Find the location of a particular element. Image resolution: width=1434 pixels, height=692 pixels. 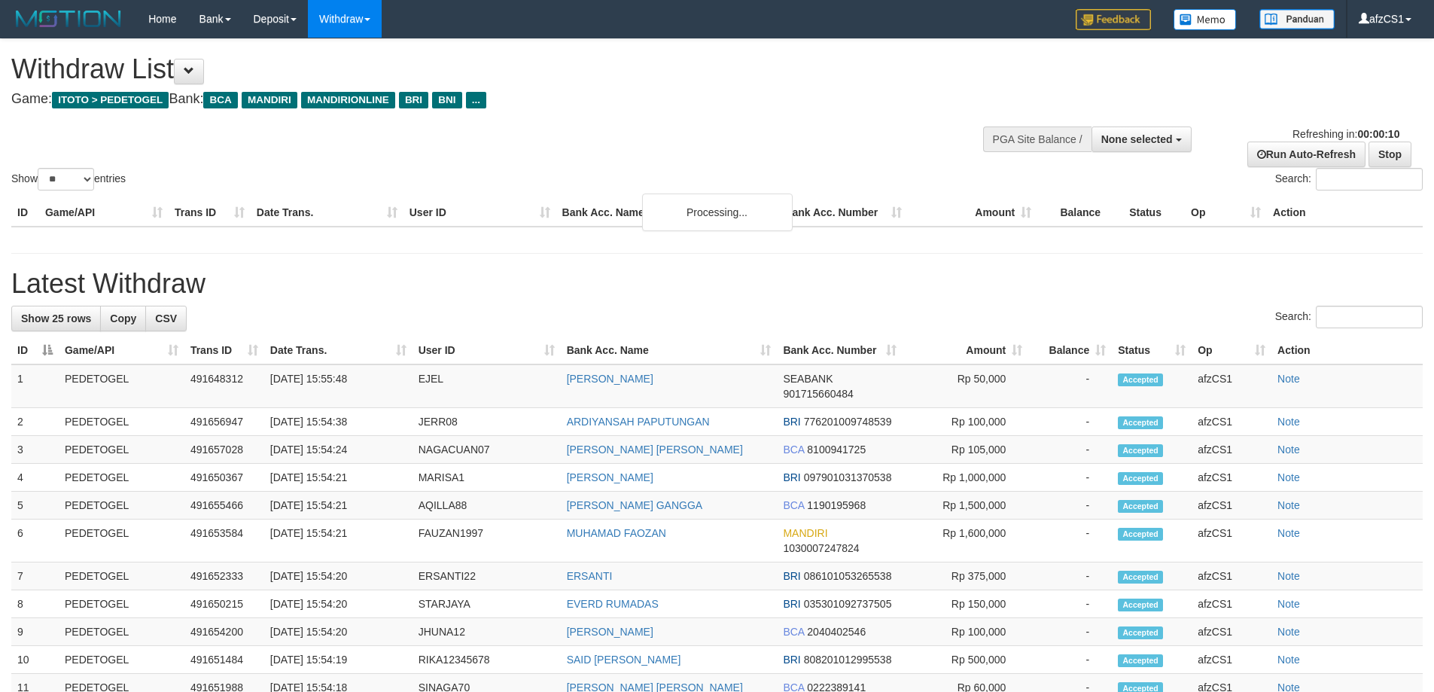

th: Game/API: activate to sort column ascending is located at coordinates (121, 350).